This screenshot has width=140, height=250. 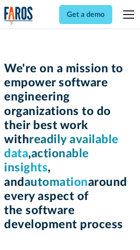 I want to click on h1: We're on a mission to empower software engineering organizations to do their best work with , , a..., so click(x=70, y=147).